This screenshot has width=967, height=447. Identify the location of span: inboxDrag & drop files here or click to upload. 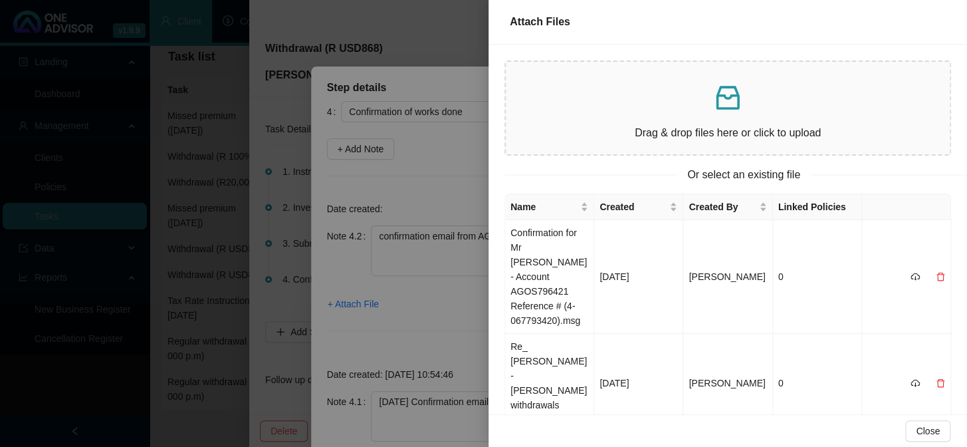
(728, 108).